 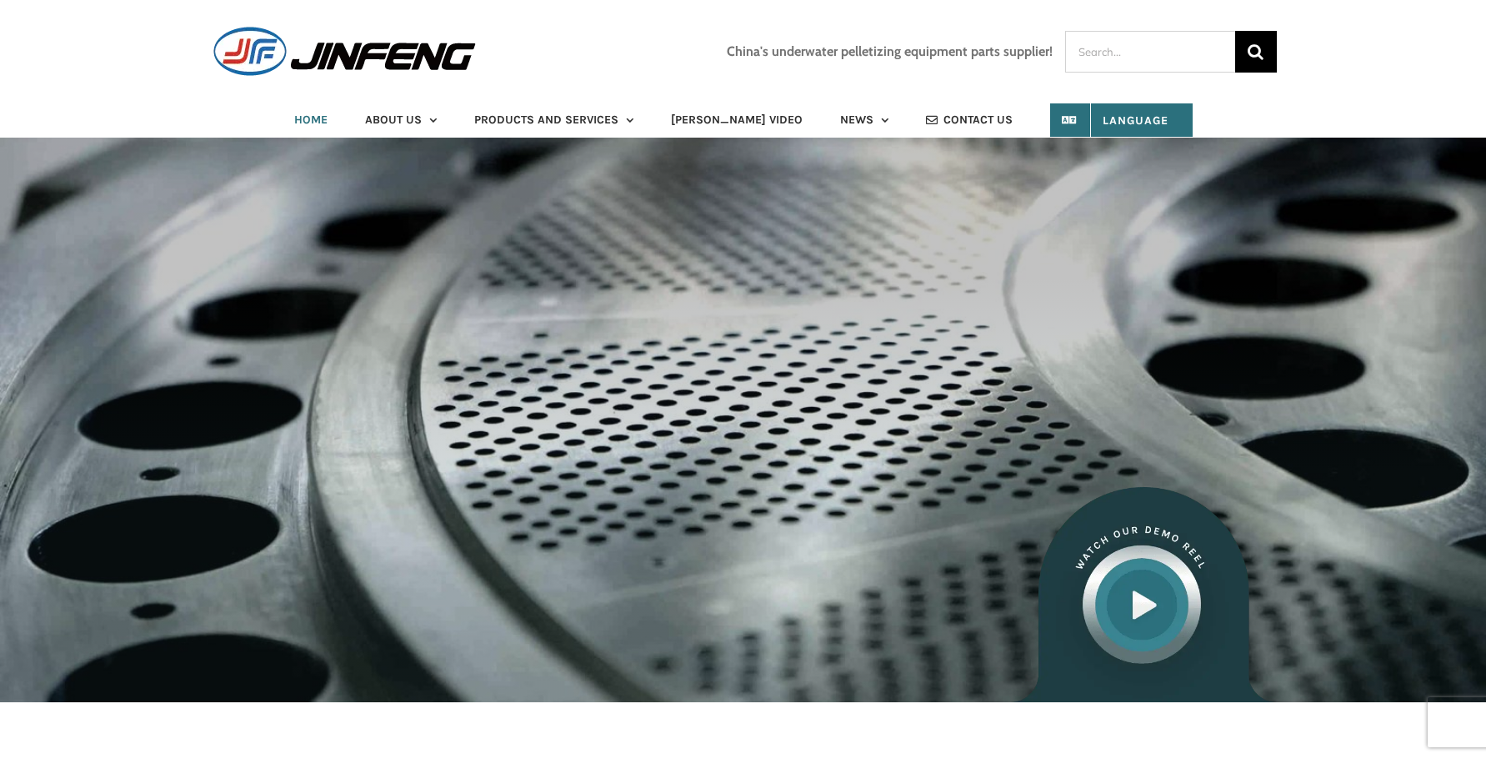 What do you see at coordinates (1256, 52) in the screenshot?
I see `input: Search` at bounding box center [1256, 52].